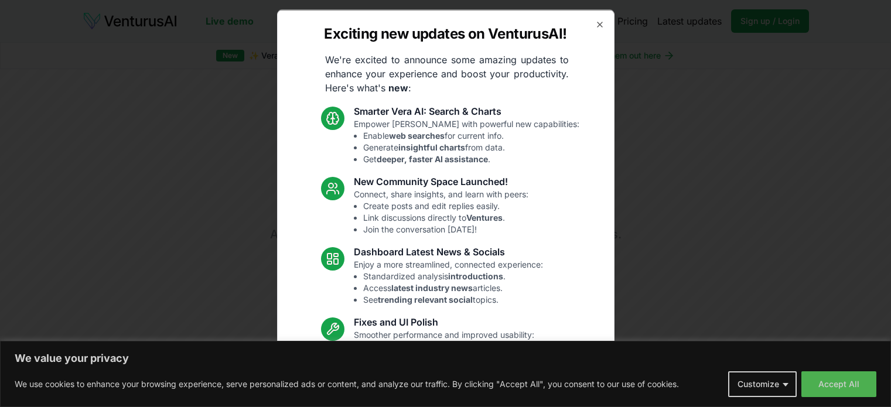 The image size is (891, 407). Describe the element at coordinates (453, 299) in the screenshot. I see `li: See topics.` at that location.